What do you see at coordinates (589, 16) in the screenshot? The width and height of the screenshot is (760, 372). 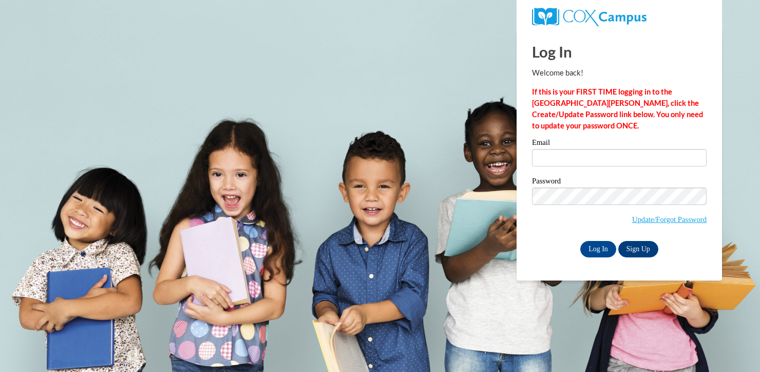 I see `a: COX Campus` at bounding box center [589, 16].